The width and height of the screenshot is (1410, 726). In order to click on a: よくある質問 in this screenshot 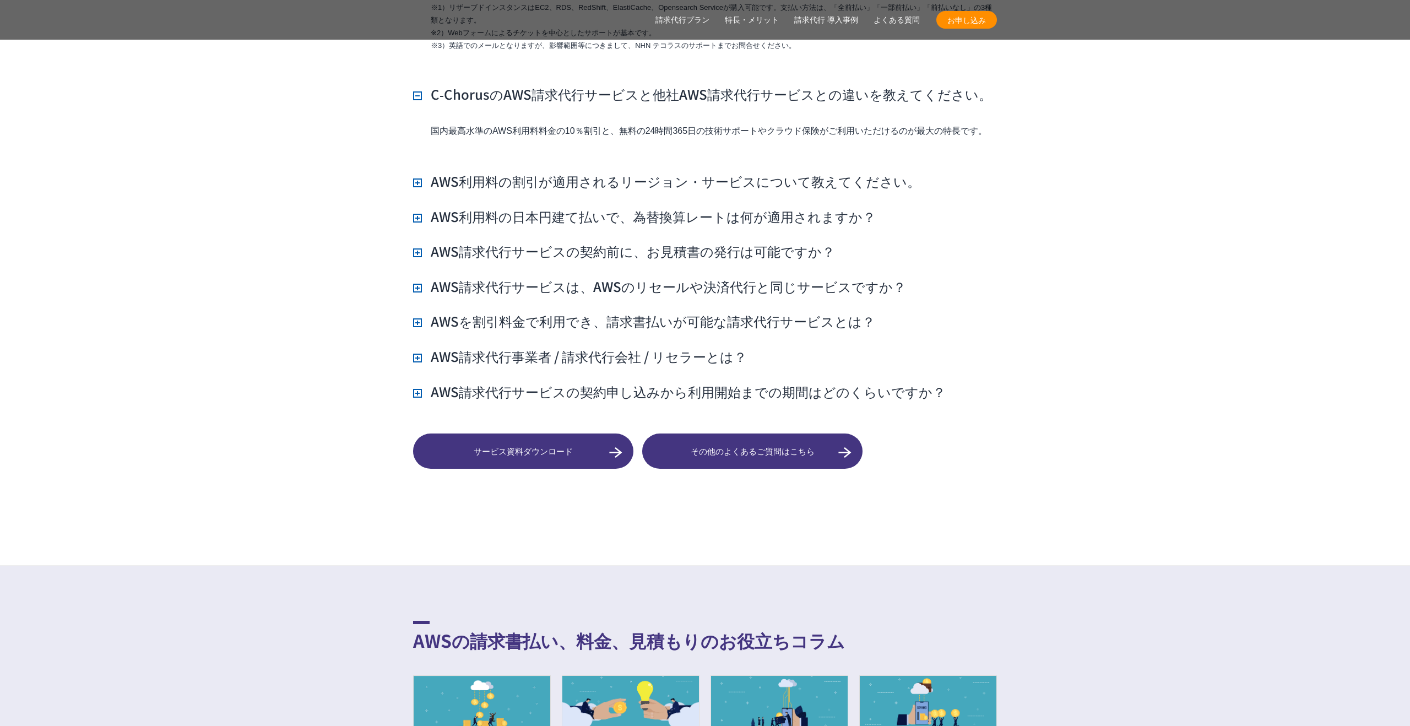, I will do `click(897, 20)`.